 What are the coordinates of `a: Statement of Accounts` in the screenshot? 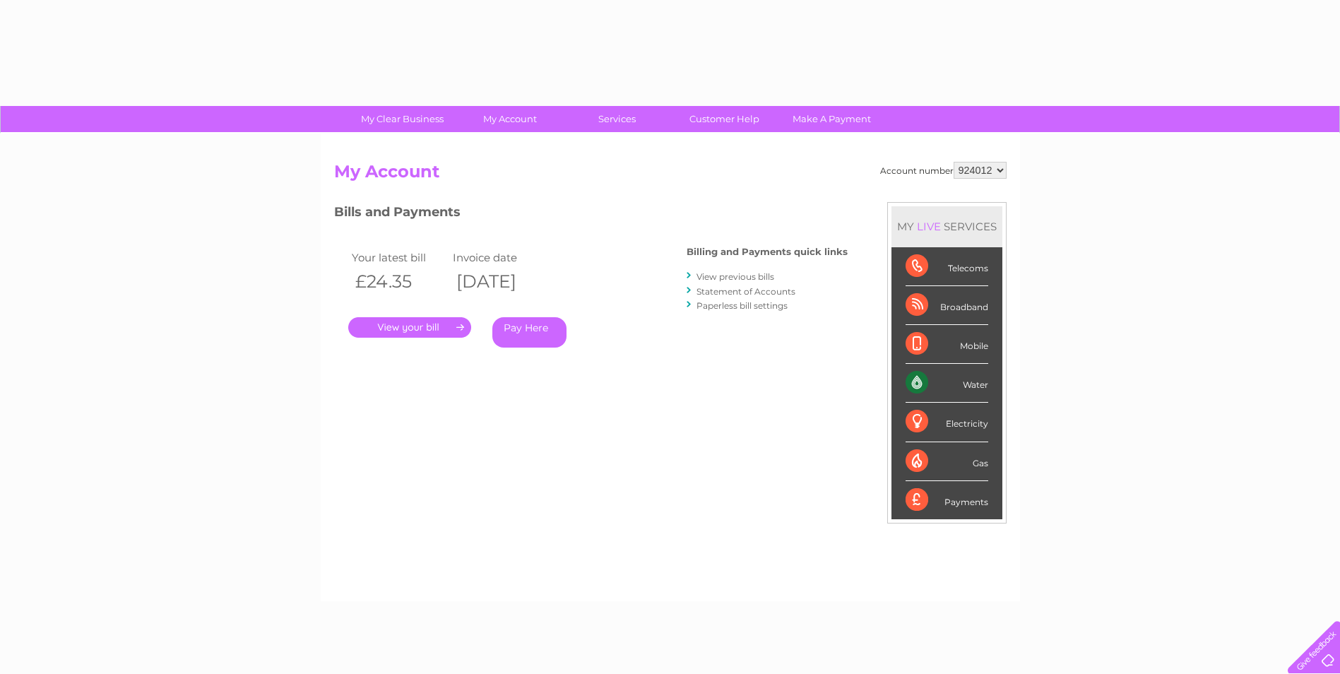 It's located at (746, 291).